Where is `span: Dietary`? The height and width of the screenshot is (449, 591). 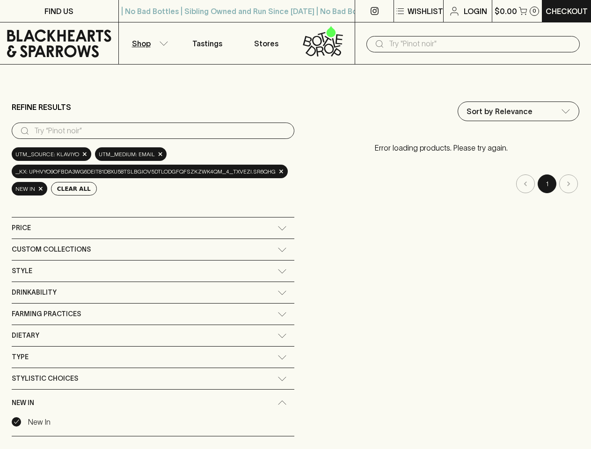 span: Dietary is located at coordinates (25, 336).